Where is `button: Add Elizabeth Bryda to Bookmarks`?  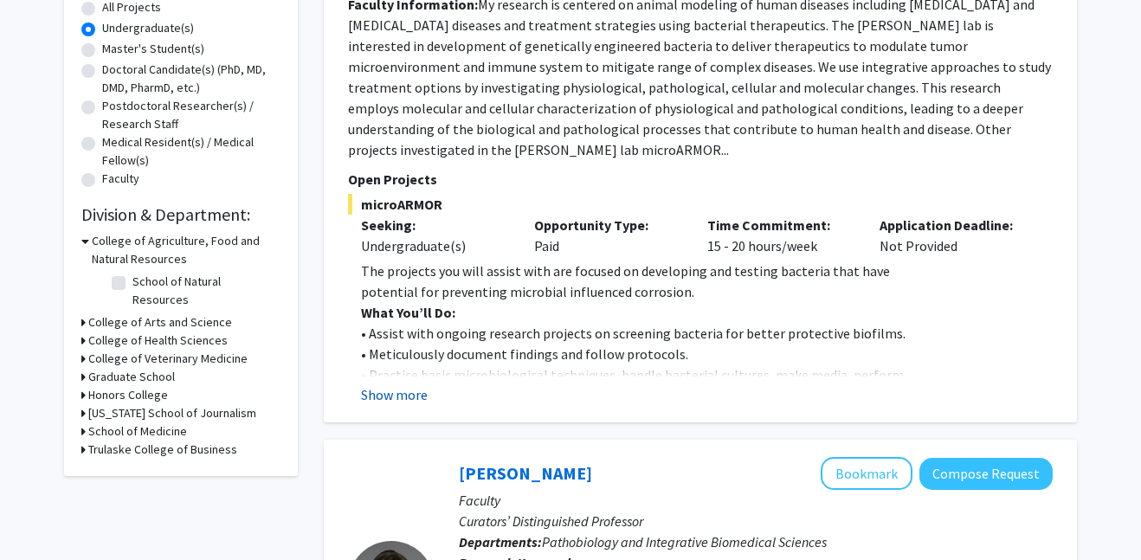 button: Add Elizabeth Bryda to Bookmarks is located at coordinates (867, 474).